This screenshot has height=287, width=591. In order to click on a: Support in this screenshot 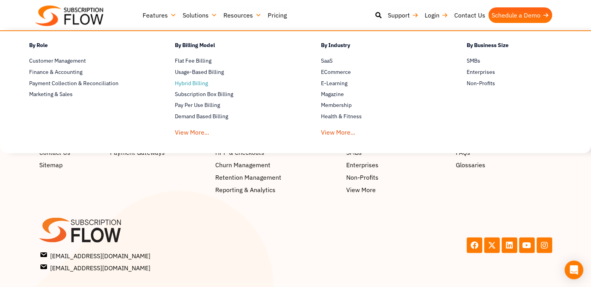, I will do `click(403, 15)`.